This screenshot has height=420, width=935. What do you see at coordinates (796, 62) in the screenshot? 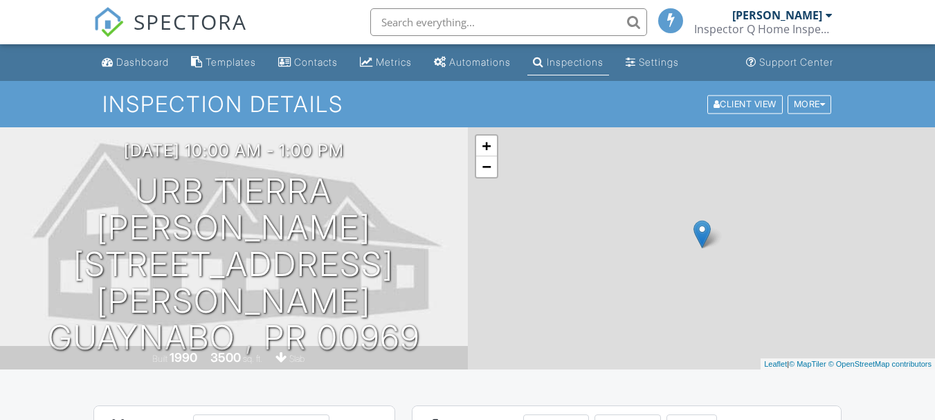
I see `div: Support Center` at bounding box center [796, 62].